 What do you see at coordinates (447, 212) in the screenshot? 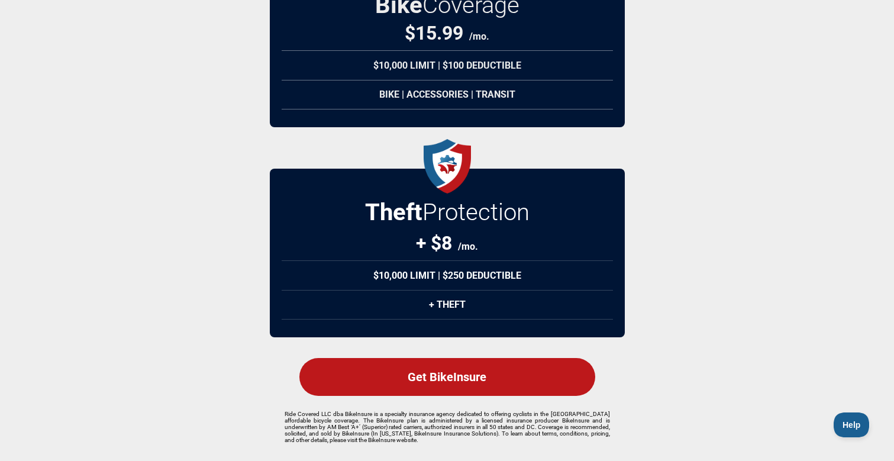
I see `h2: Protection` at bounding box center [447, 212].